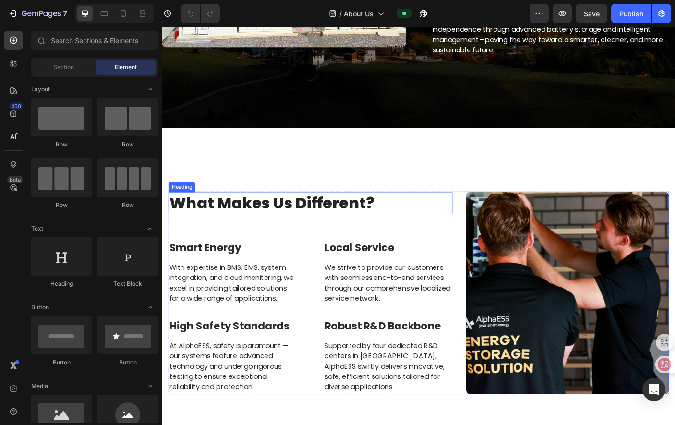 This screenshot has width=675, height=425. I want to click on div: Undo/Redo, so click(200, 13).